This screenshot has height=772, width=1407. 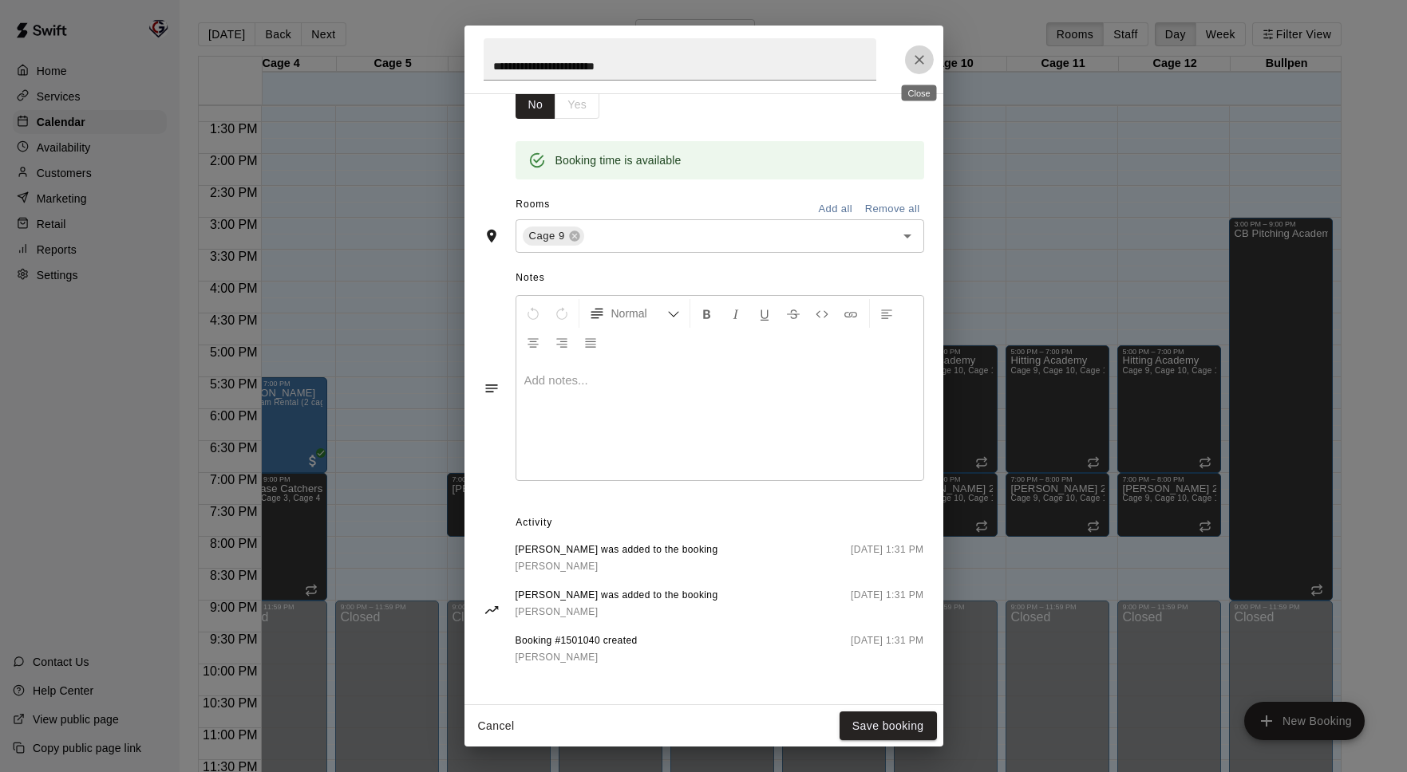 What do you see at coordinates (764, 314) in the screenshot?
I see `button: Format Underline` at bounding box center [764, 314].